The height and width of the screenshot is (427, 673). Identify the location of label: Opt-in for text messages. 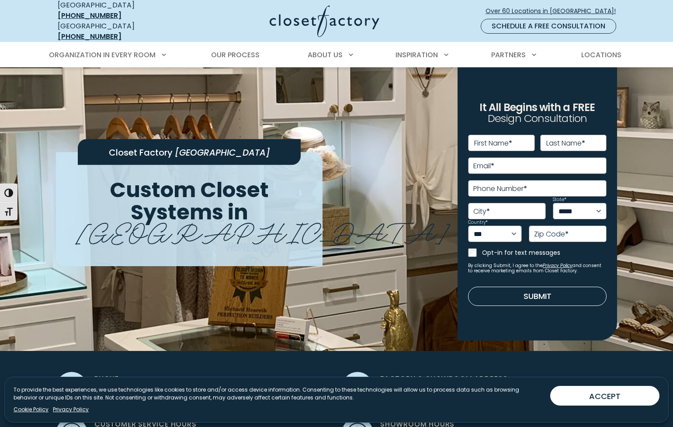
(544, 253).